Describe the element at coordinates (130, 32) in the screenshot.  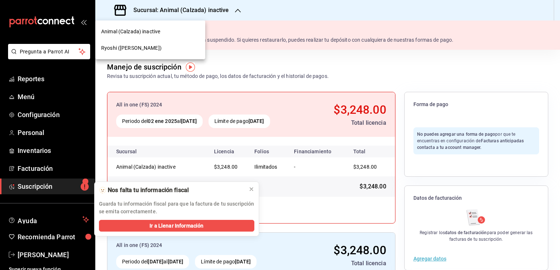
I see `span: Animal (Calzada) inactive` at that location.